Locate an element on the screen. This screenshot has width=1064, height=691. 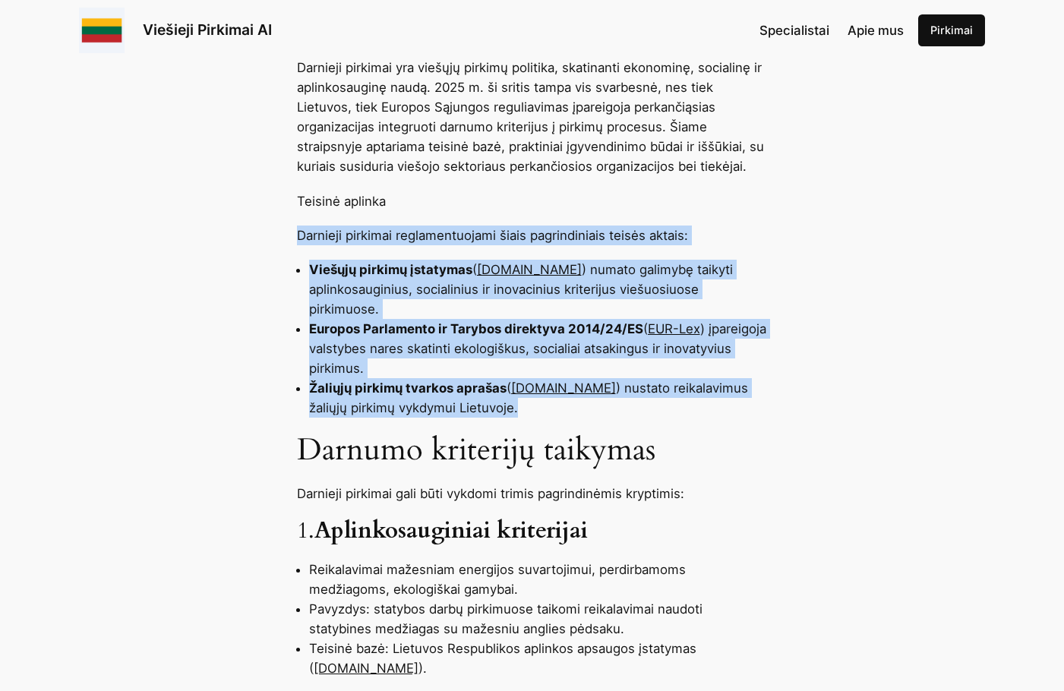
strong: Europos Parlamento ir Tarybos direktyva 2014/24/ES is located at coordinates (476, 329).